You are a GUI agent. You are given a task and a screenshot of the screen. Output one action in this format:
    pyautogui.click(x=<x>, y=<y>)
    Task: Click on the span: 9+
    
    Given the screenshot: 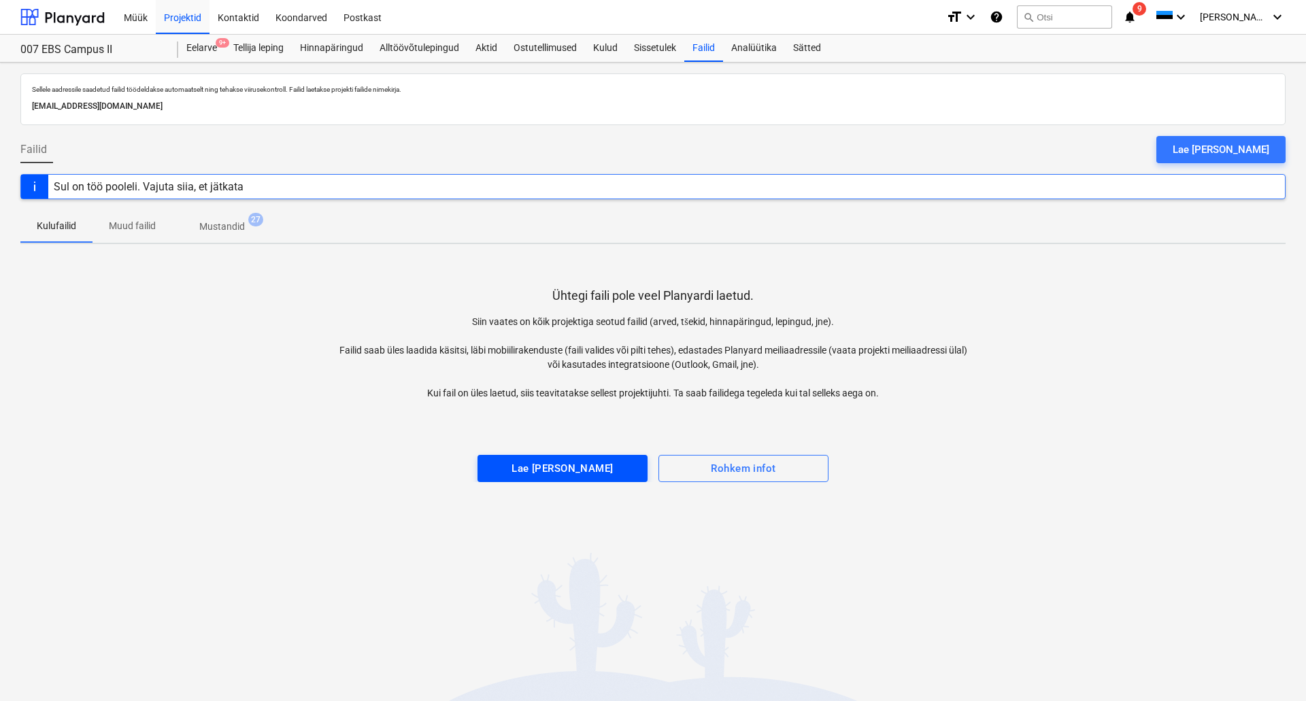 What is the action you would take?
    pyautogui.click(x=222, y=43)
    